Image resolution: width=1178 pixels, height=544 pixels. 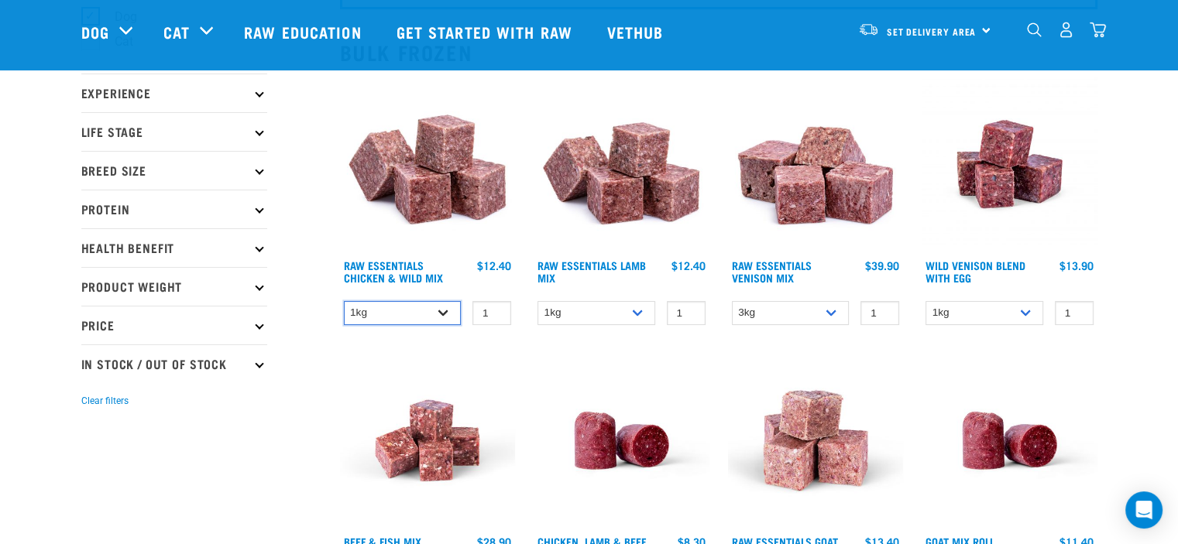 I want to click on a: Dog, so click(x=95, y=32).